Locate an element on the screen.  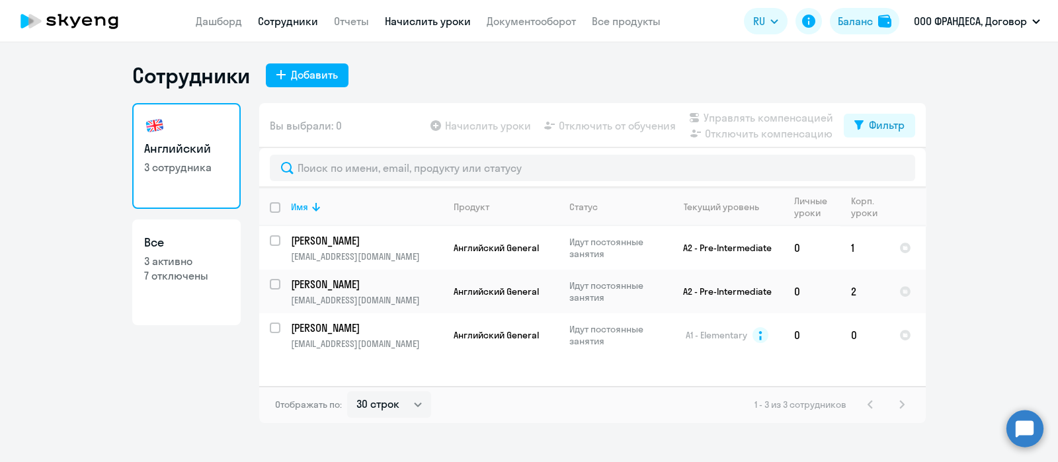
button: Балансbalance is located at coordinates (864, 21).